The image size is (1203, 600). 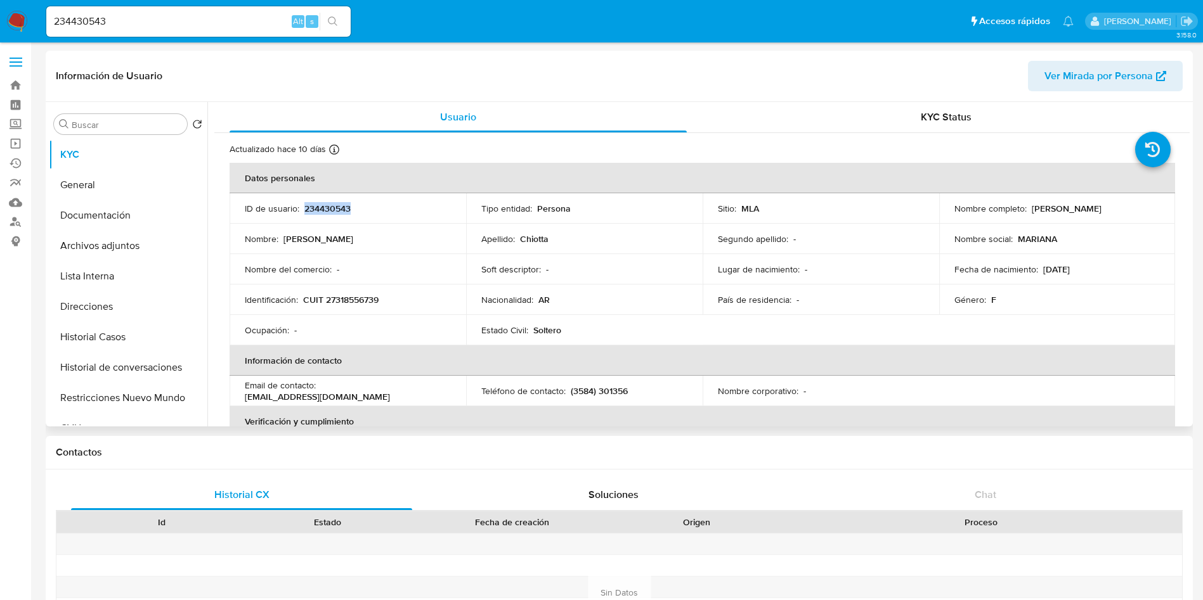 What do you see at coordinates (505, 330) in the screenshot?
I see `p: Estado Civil :` at bounding box center [505, 330].